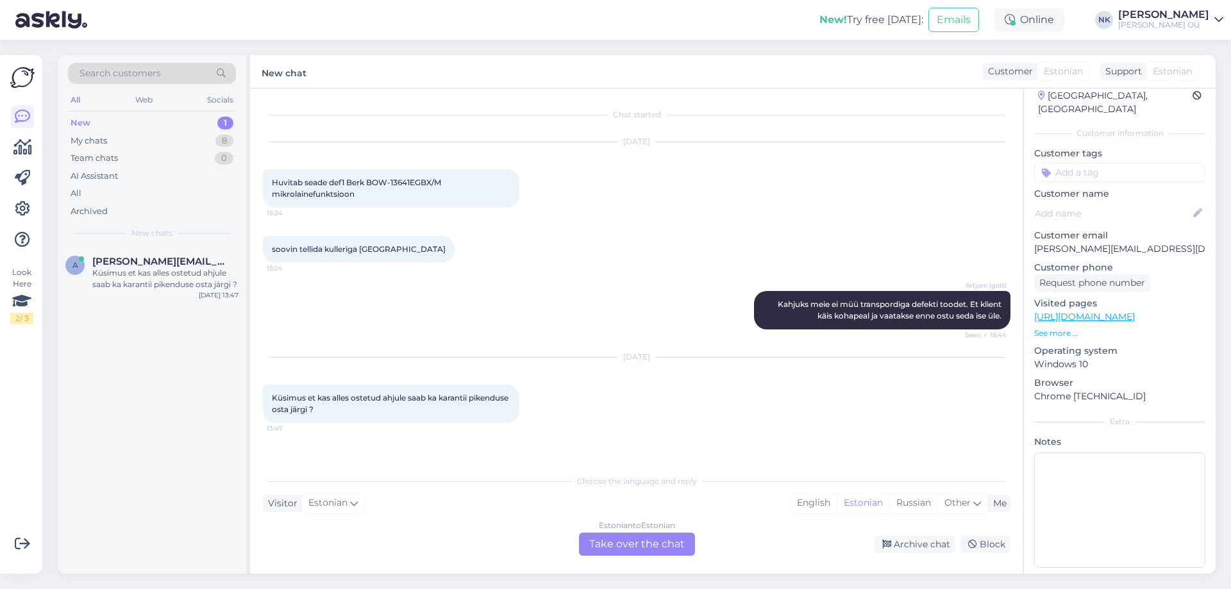 This screenshot has width=1231, height=589. What do you see at coordinates (94, 158) in the screenshot?
I see `div: Team chats` at bounding box center [94, 158].